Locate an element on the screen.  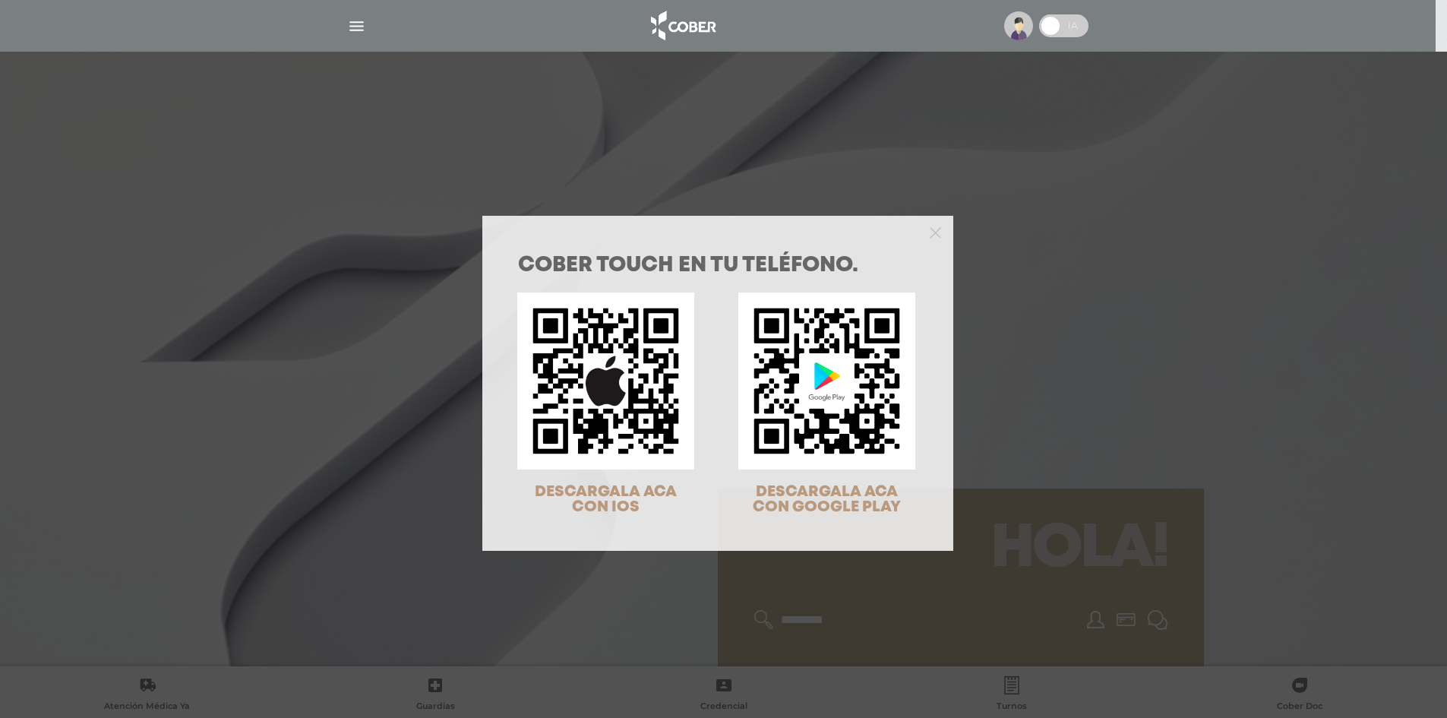
button: Close is located at coordinates (935, 232).